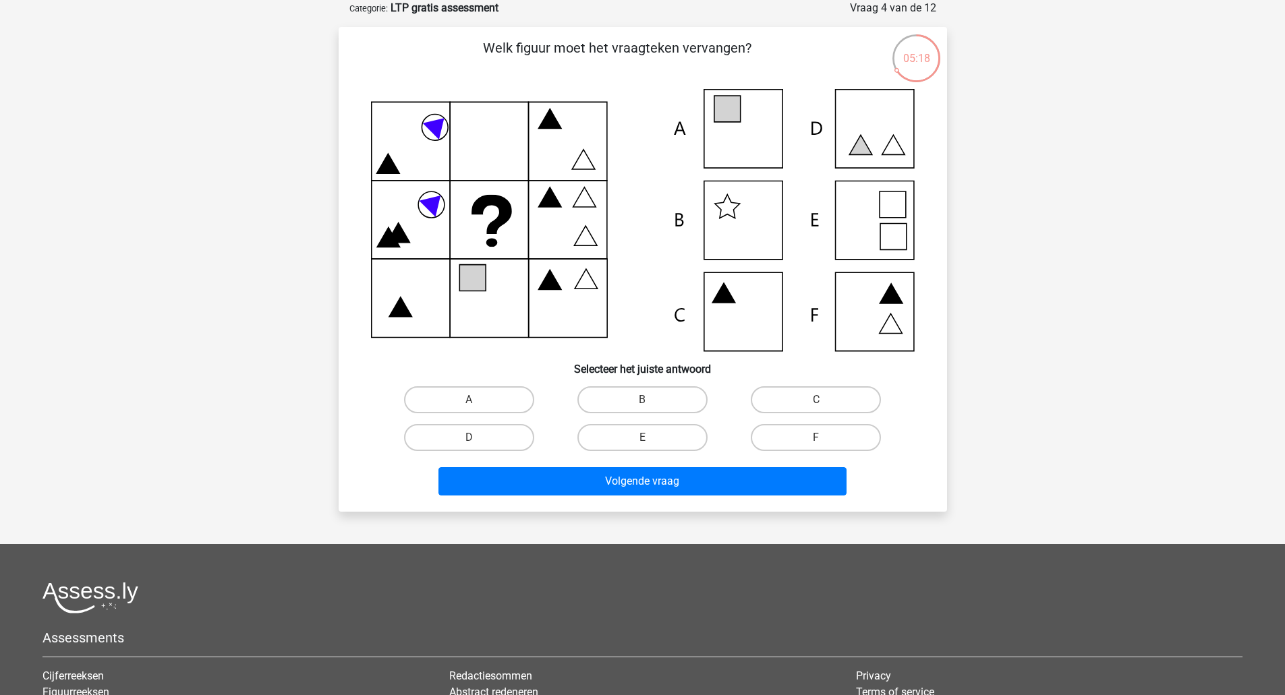  Describe the element at coordinates (617, 58) in the screenshot. I see `p: Welk figuur moet het vraagteken vervangen?` at that location.